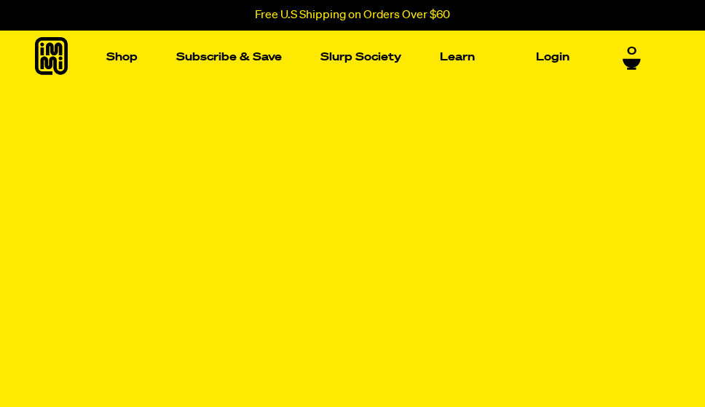 The height and width of the screenshot is (407, 705). What do you see at coordinates (457, 57) in the screenshot?
I see `a: Learn` at bounding box center [457, 57].